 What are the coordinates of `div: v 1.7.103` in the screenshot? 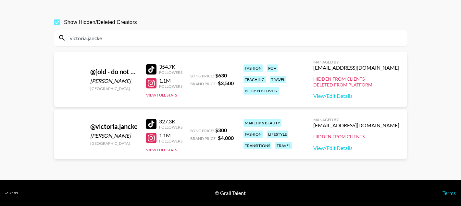 It's located at (11, 193).